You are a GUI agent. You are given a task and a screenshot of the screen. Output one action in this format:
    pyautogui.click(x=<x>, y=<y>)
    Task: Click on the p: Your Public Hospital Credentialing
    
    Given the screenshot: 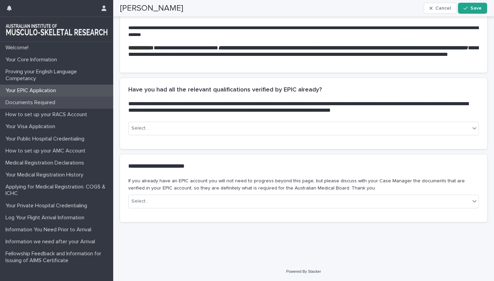 What is the action you would take?
    pyautogui.click(x=46, y=139)
    